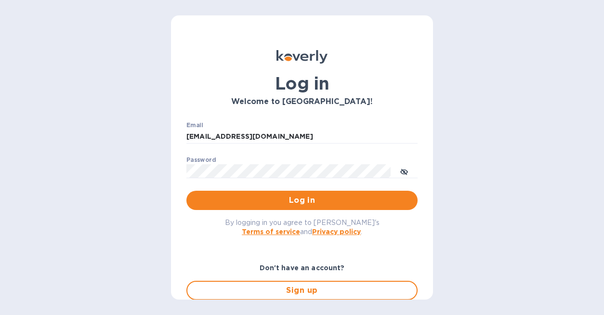  I want to click on b: Don't have an account?, so click(302, 268).